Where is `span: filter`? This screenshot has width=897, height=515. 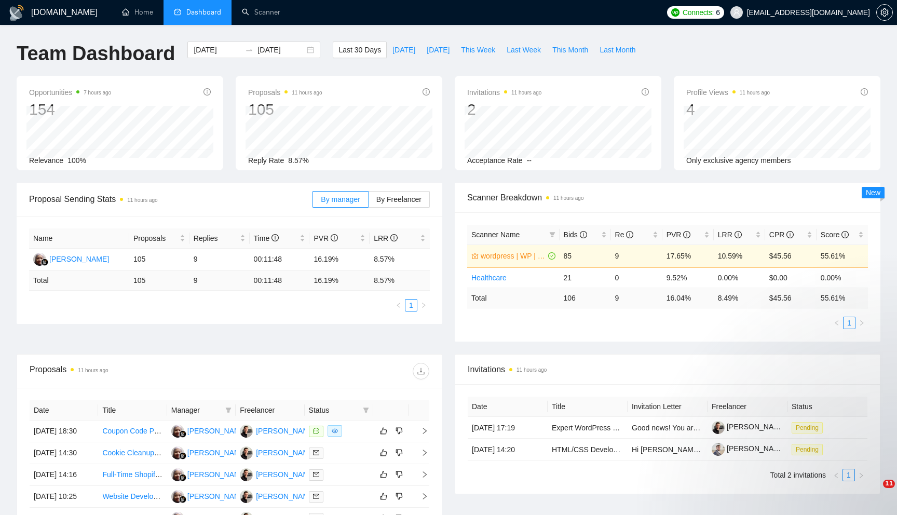
span: filter is located at coordinates (228, 410).